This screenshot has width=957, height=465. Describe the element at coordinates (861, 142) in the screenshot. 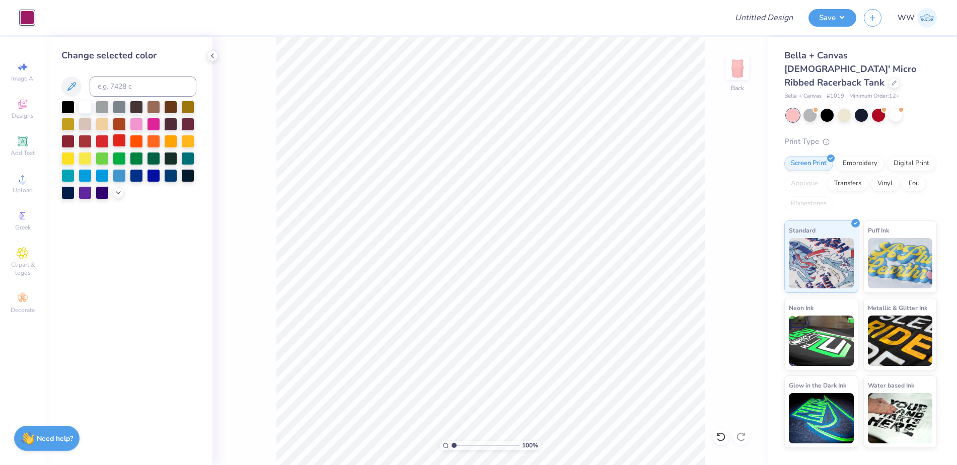

I see `div: Print Type` at that location.